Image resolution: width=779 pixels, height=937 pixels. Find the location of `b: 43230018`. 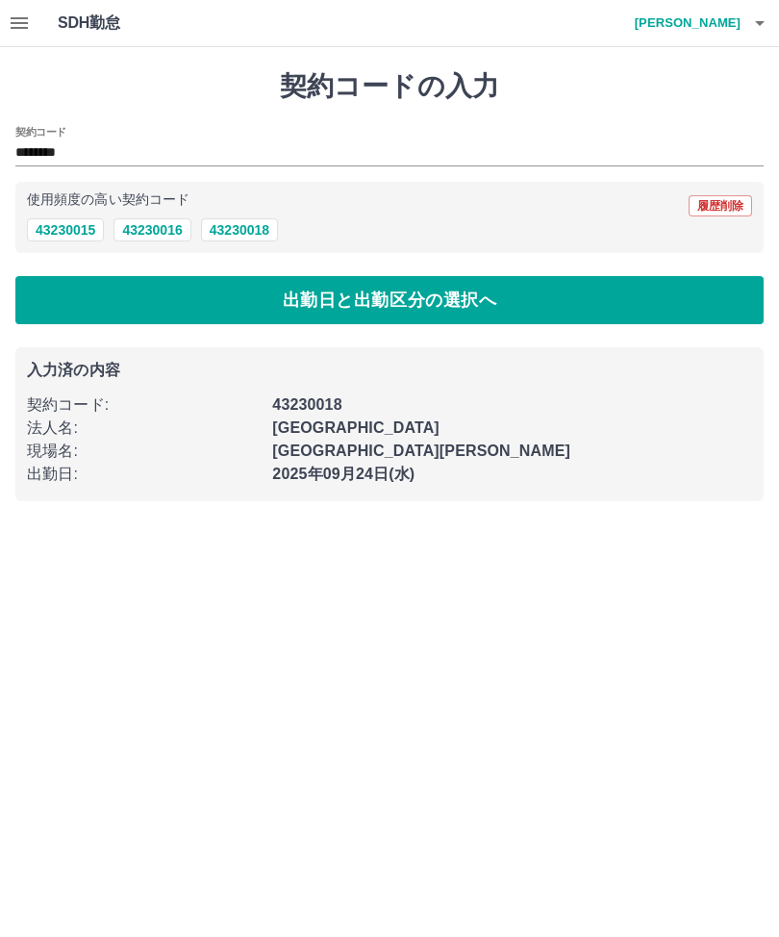

b: 43230018 is located at coordinates (307, 404).